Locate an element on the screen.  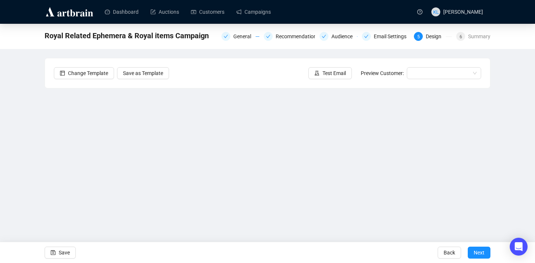
span: Next is located at coordinates (479, 253).